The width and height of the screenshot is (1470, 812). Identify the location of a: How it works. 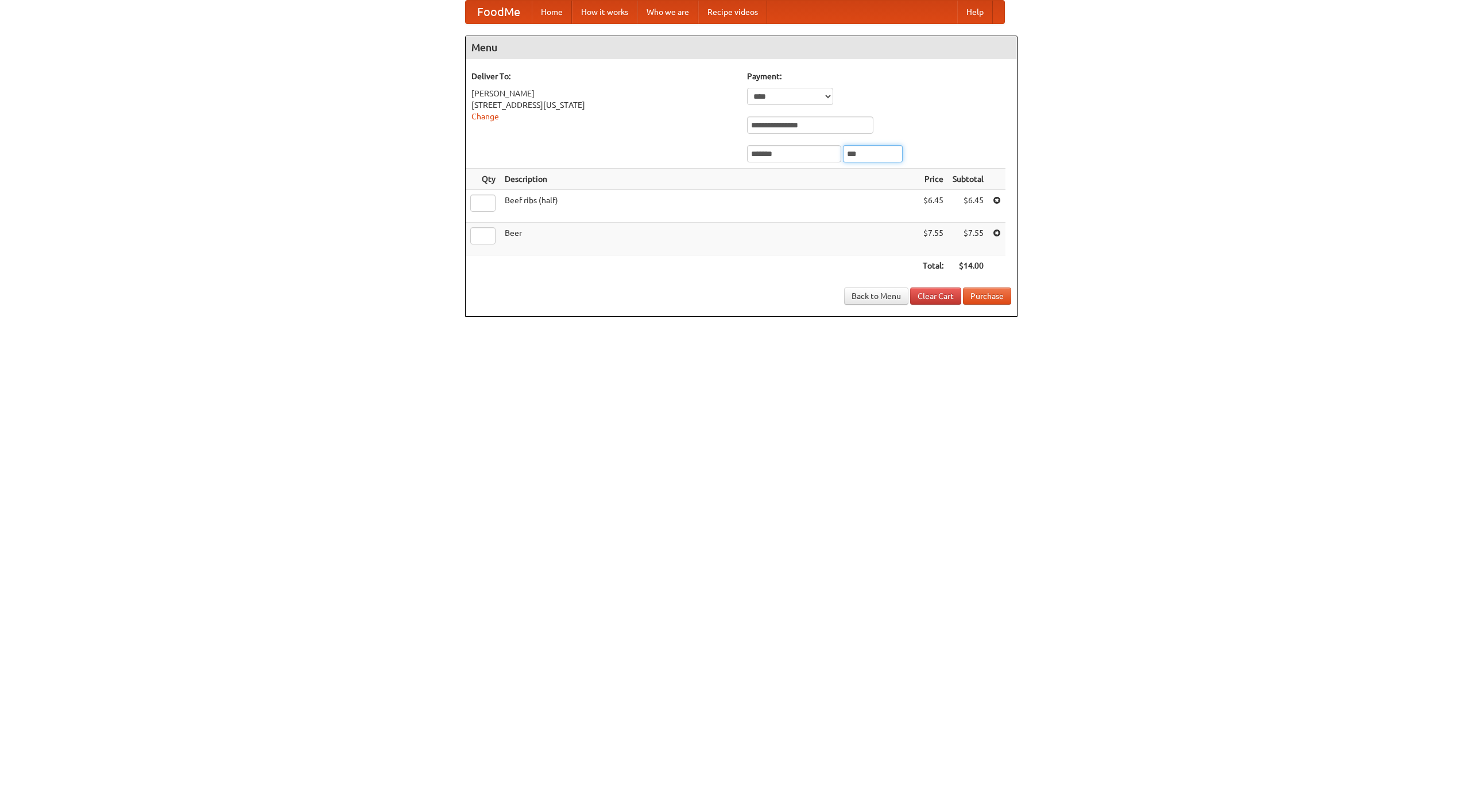
(605, 12).